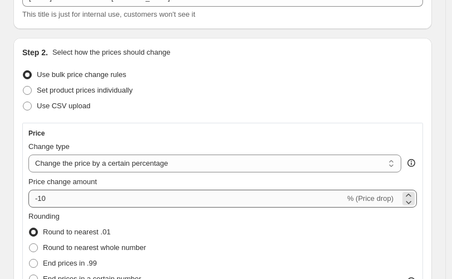 The image size is (452, 279). I want to click on span: This title is just for internal use, customers won't see it, so click(109, 14).